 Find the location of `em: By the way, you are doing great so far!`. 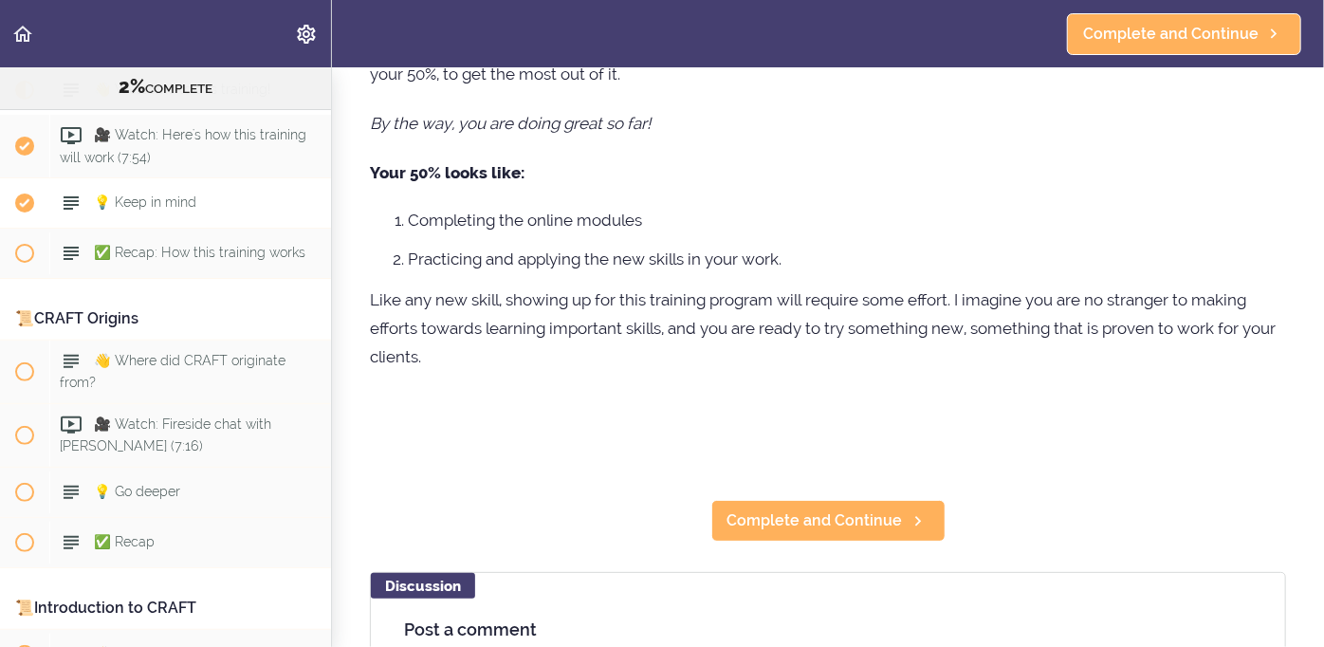

em: By the way, you are doing great so far! is located at coordinates (510, 123).